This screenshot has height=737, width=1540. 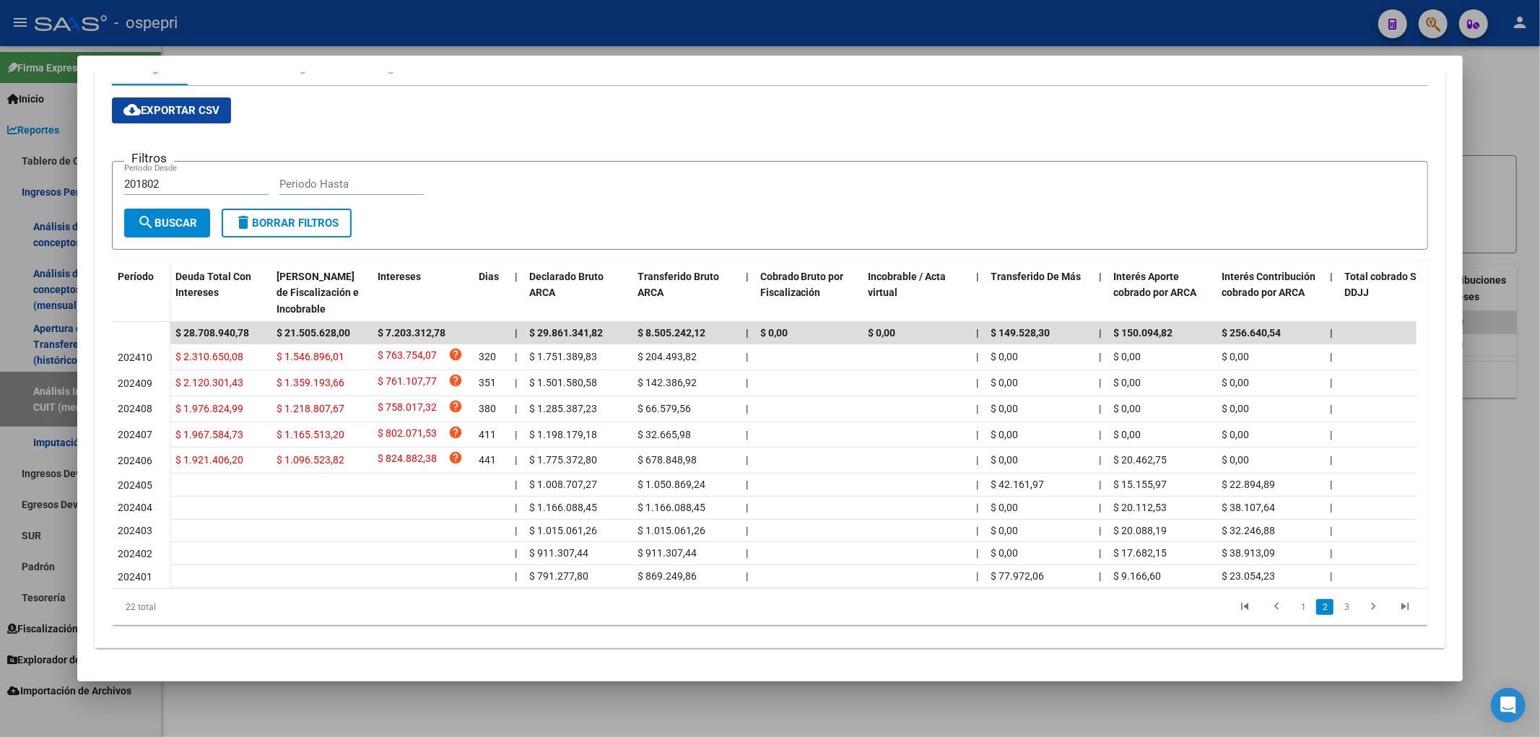 What do you see at coordinates (1346, 607) in the screenshot?
I see `a: 3` at bounding box center [1346, 607].